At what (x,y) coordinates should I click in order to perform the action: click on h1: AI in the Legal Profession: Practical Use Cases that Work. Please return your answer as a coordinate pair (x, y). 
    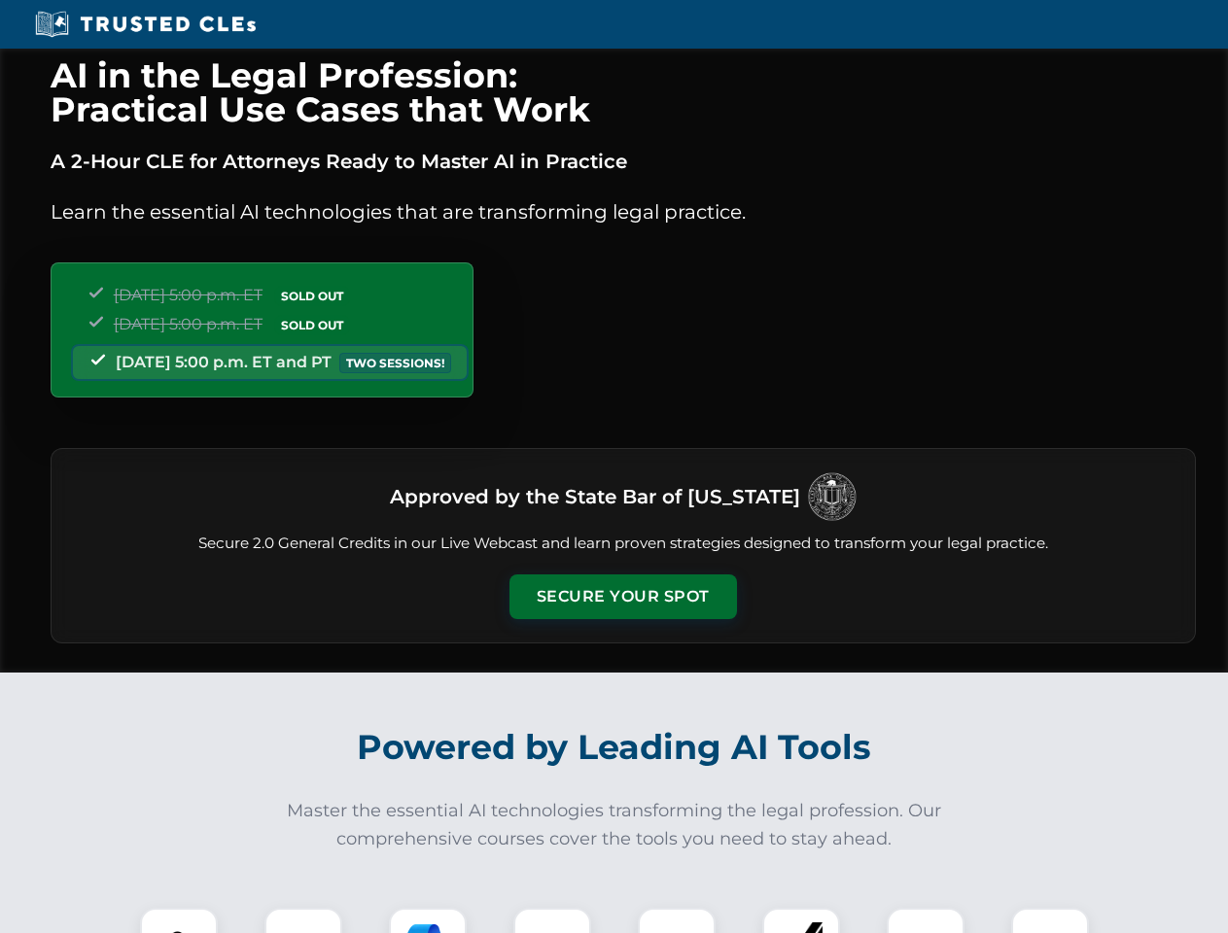
    Looking at the image, I should click on (623, 92).